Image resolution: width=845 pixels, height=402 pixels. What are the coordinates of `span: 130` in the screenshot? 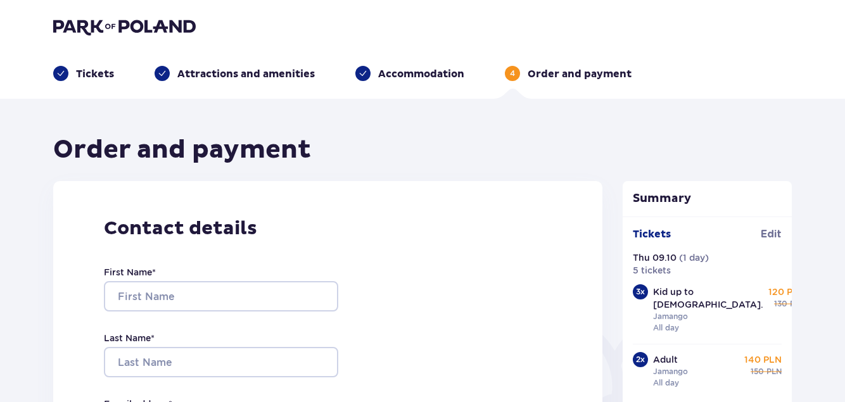 It's located at (780, 304).